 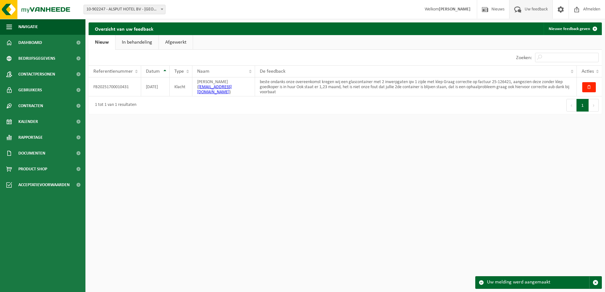 What do you see at coordinates (416, 87) in the screenshot?
I see `td: beste ondanks onze overeenkomst kregen wij een glascontainer met 2 inwerpgaten ipv 1 zijde met kl...` at bounding box center [416, 87].